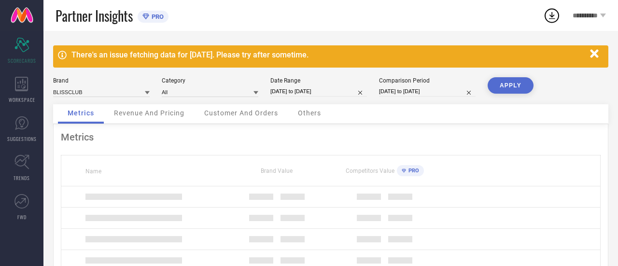 The image size is (618, 266). Describe the element at coordinates (428, 81) in the screenshot. I see `div: Comparison Period` at that location.